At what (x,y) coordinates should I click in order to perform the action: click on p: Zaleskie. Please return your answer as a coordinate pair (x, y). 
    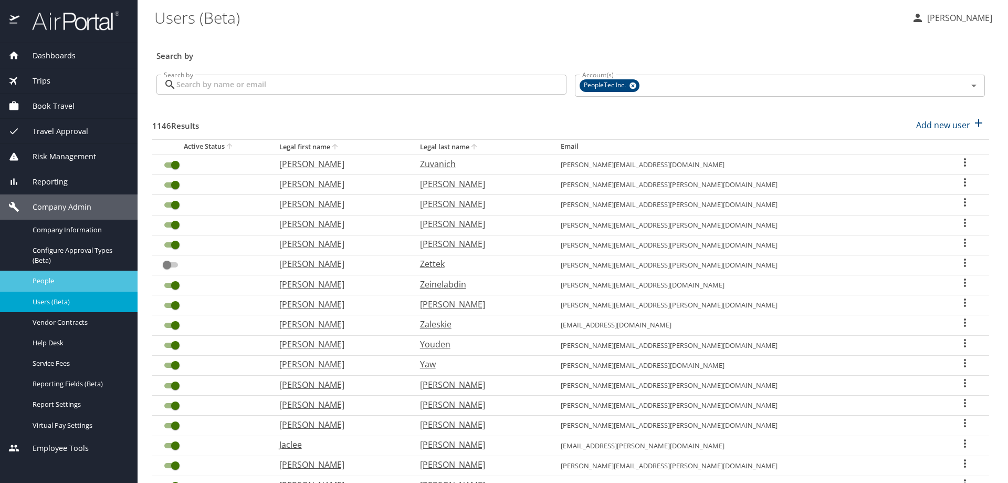
    Looking at the image, I should click on (480, 324).